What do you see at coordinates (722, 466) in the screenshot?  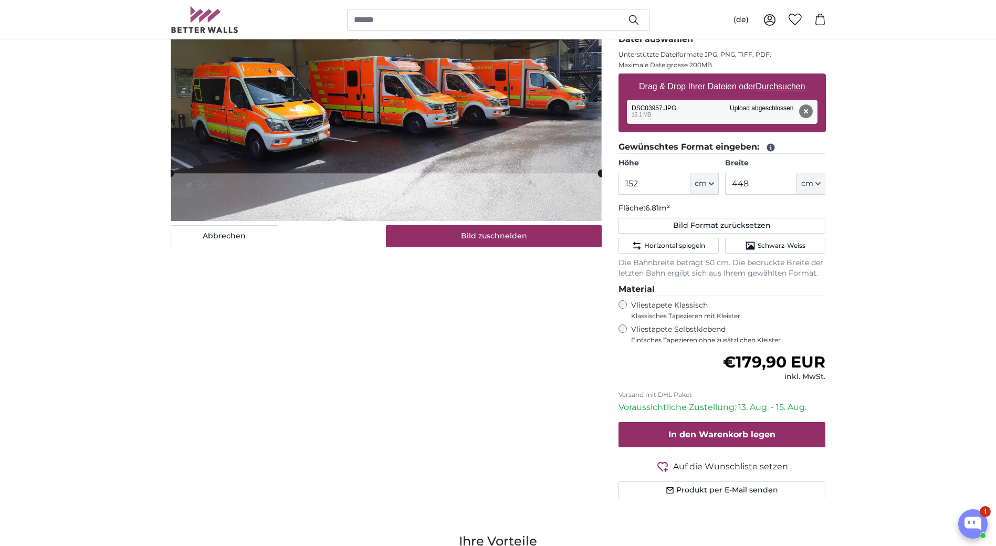 I see `button: Auf die Wunschliste setzen` at bounding box center [722, 466].